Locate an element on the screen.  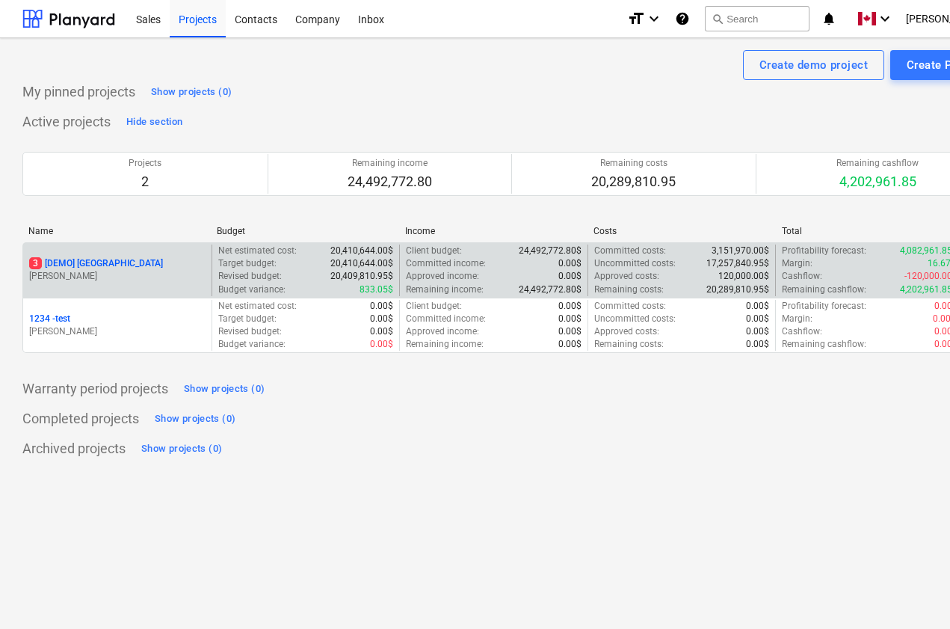
p: 4,202,961.85 is located at coordinates (878, 182).